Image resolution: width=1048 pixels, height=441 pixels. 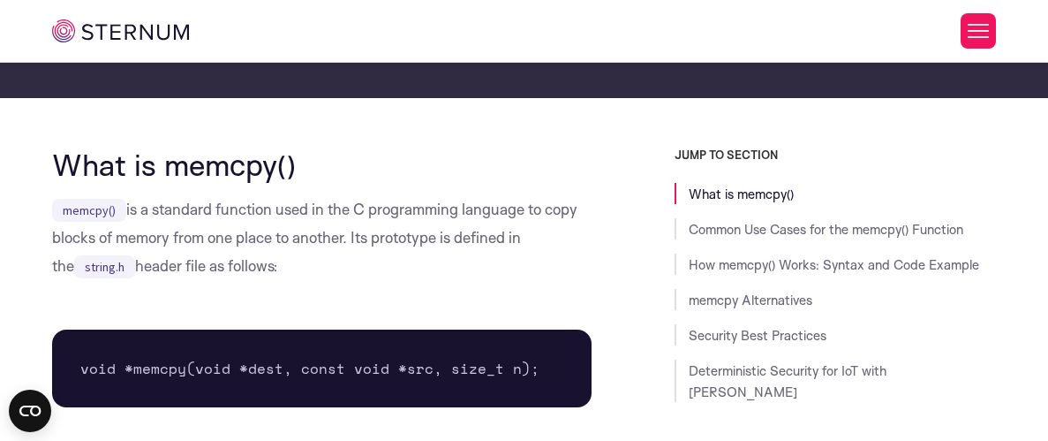 I want to click on a: Common Use Cases for the memcpy() Function, so click(x=826, y=229).